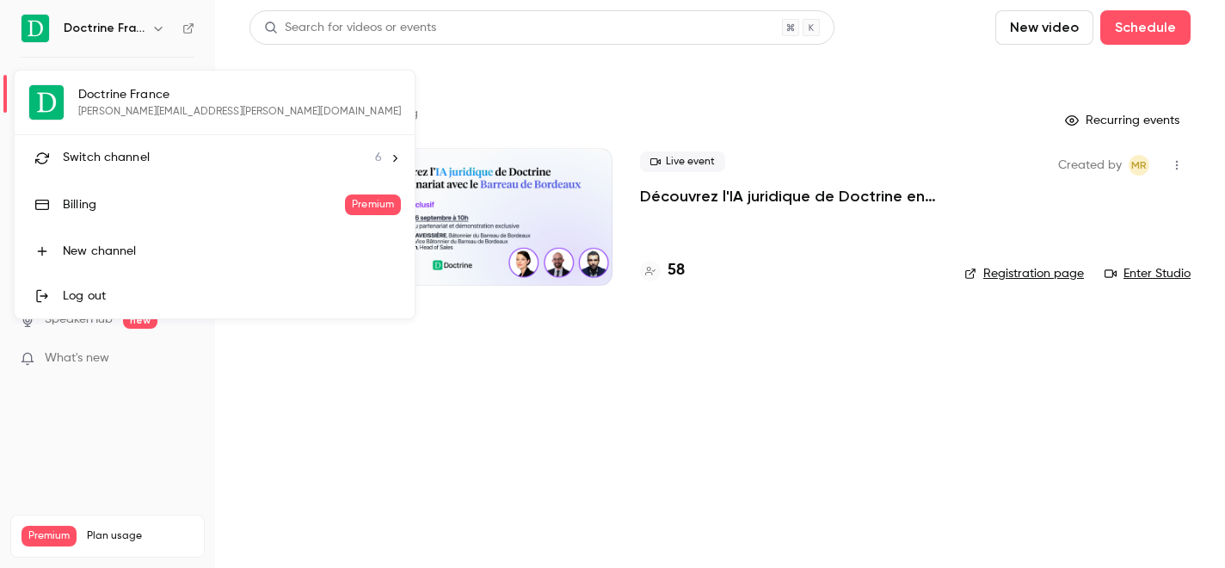 This screenshot has width=1225, height=568. What do you see at coordinates (231, 251) in the screenshot?
I see `div: New channel` at bounding box center [231, 251].